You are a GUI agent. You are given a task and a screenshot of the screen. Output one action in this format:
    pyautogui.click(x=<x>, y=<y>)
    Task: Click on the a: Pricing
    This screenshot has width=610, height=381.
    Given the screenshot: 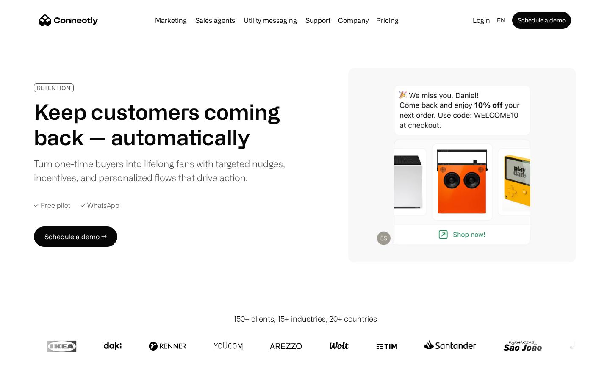 What is the action you would take?
    pyautogui.click(x=387, y=20)
    